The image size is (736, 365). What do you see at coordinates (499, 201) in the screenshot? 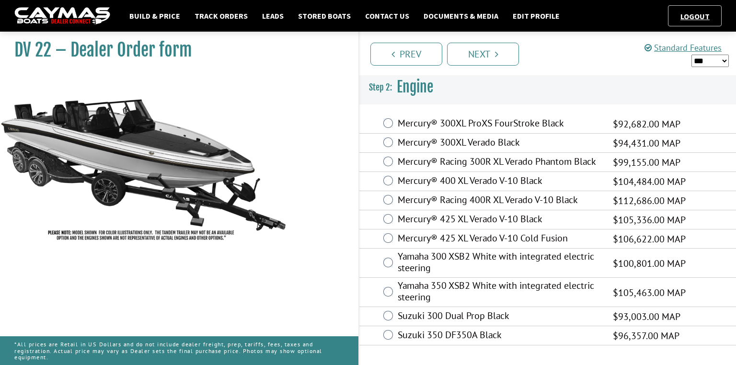
I see `label: Mercury® Racing 400R XL Verado V-10 Black` at bounding box center [499, 201].